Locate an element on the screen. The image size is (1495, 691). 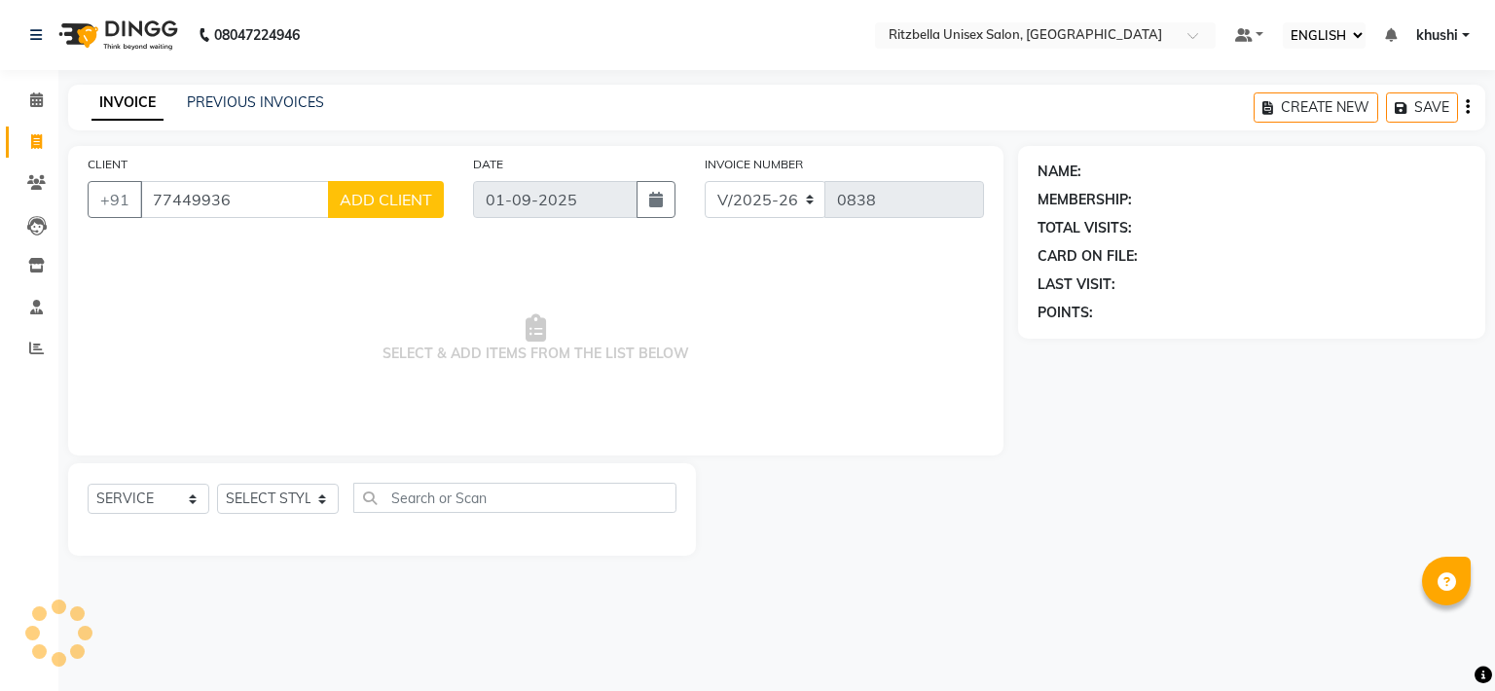
label: CLIENT is located at coordinates (107, 164).